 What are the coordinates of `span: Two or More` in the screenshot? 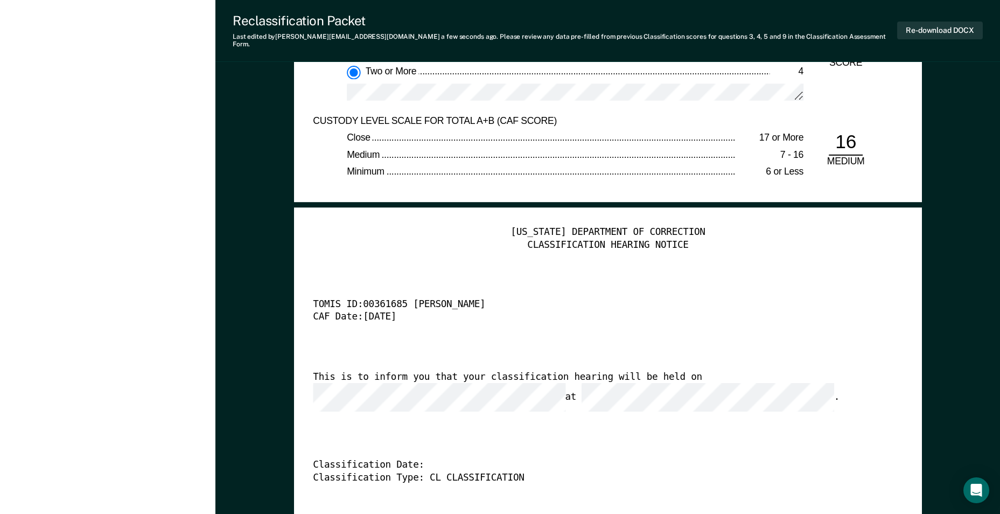 It's located at (392, 71).